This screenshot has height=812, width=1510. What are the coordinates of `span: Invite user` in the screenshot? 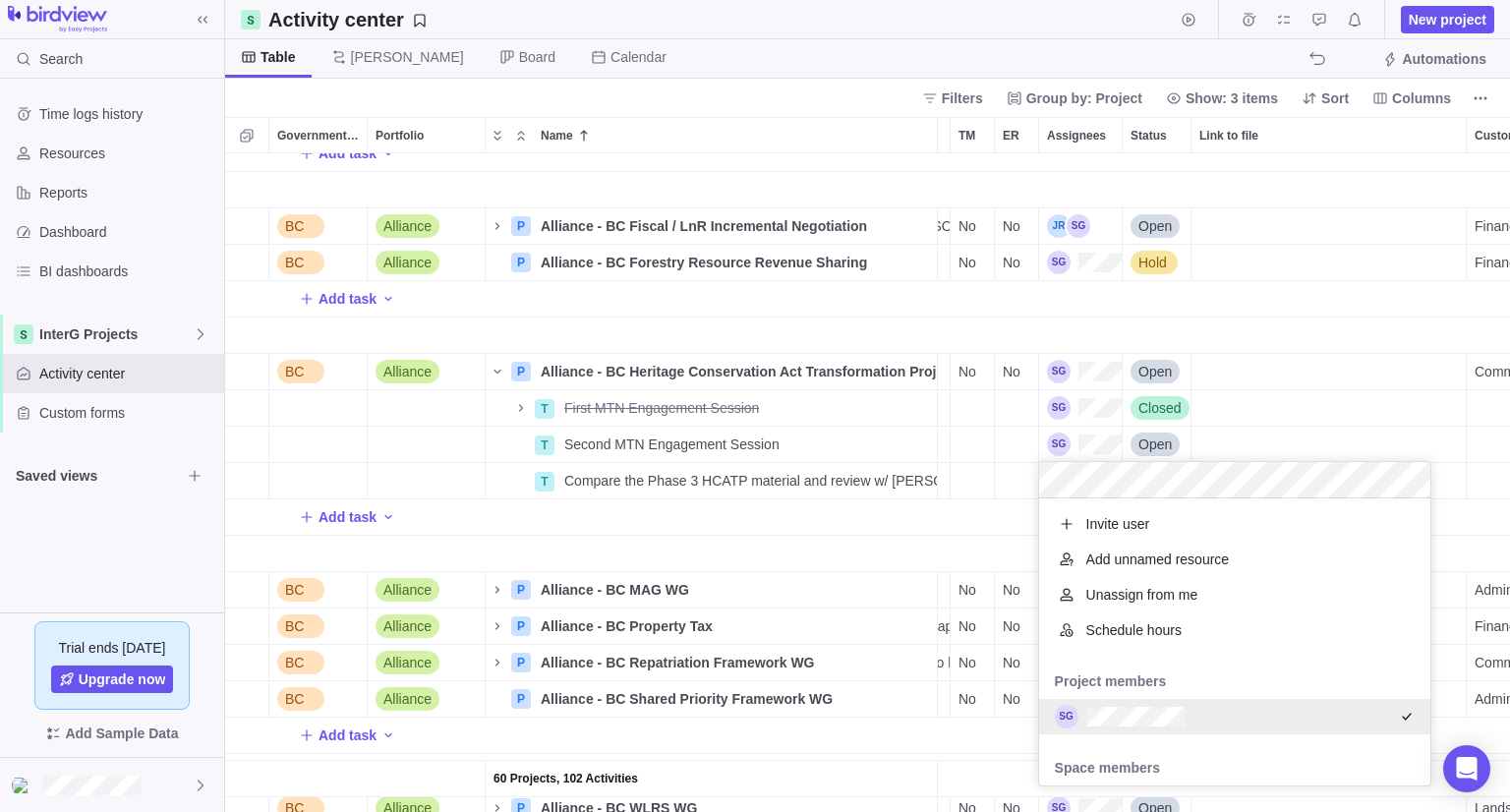 It's located at (1118, 524).